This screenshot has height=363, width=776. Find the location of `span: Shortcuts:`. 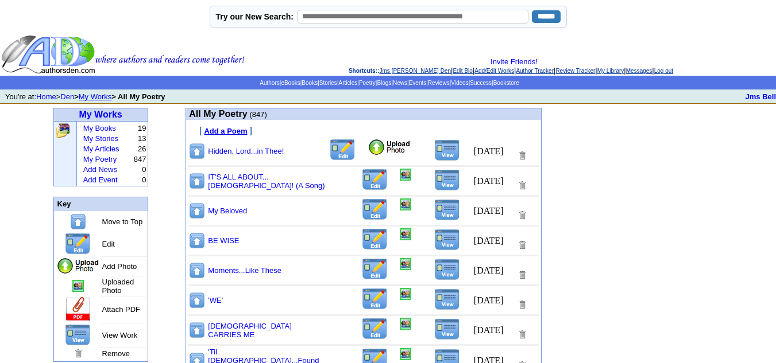

span: Shortcuts: is located at coordinates (363, 71).